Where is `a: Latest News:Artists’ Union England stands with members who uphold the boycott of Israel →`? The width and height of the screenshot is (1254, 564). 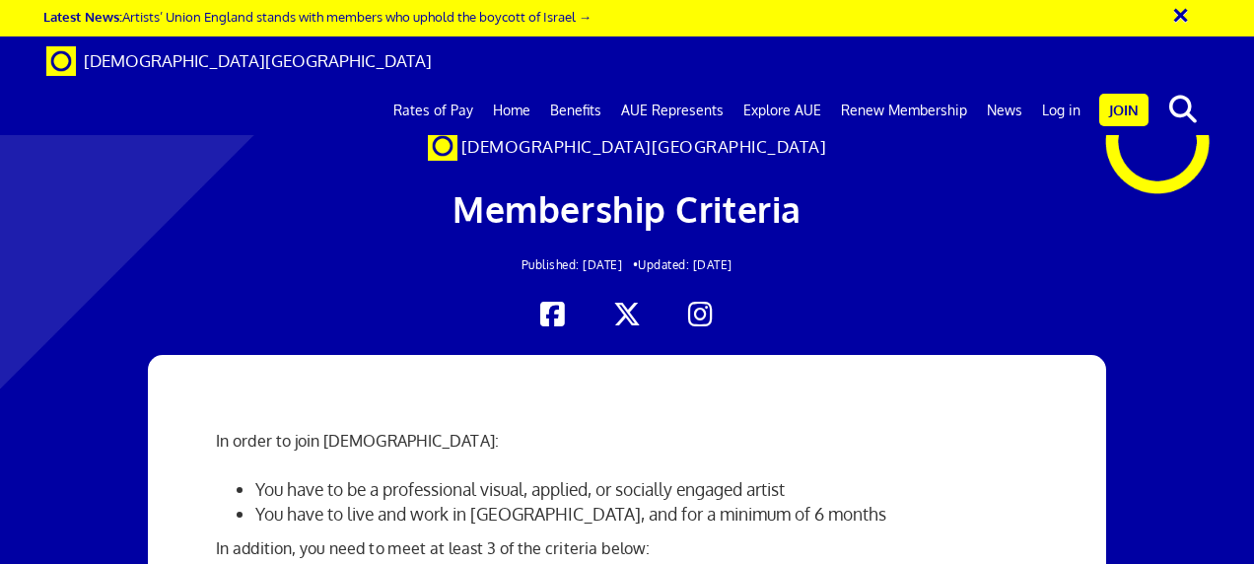
a: Latest News:Artists’ Union England stands with members who uphold the boycott of Israel → is located at coordinates (317, 16).